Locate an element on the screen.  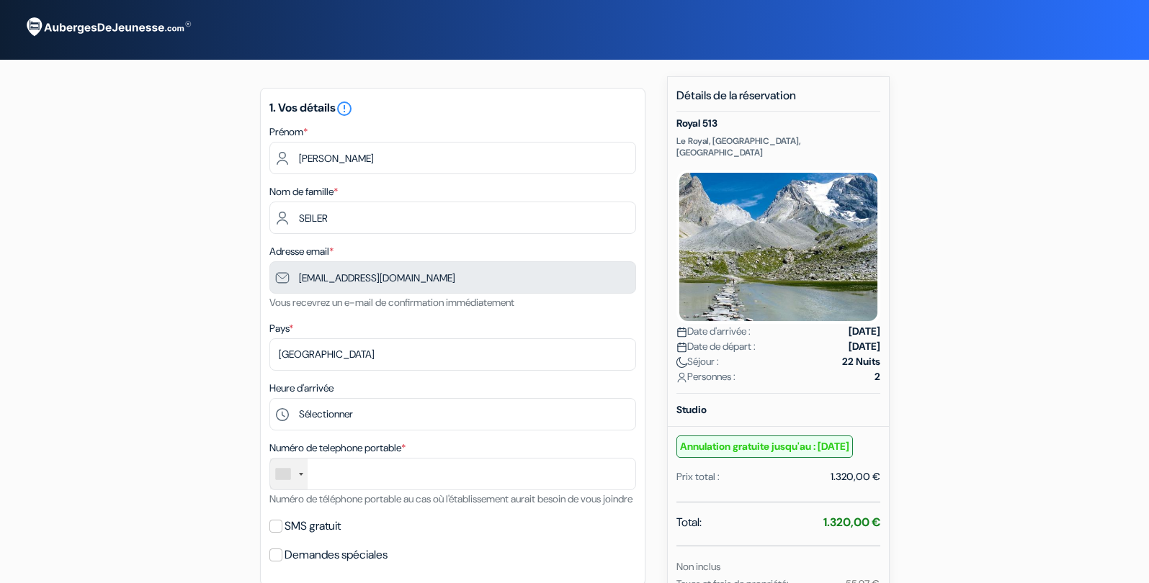
input: Entrez votre prénom is located at coordinates (452, 158).